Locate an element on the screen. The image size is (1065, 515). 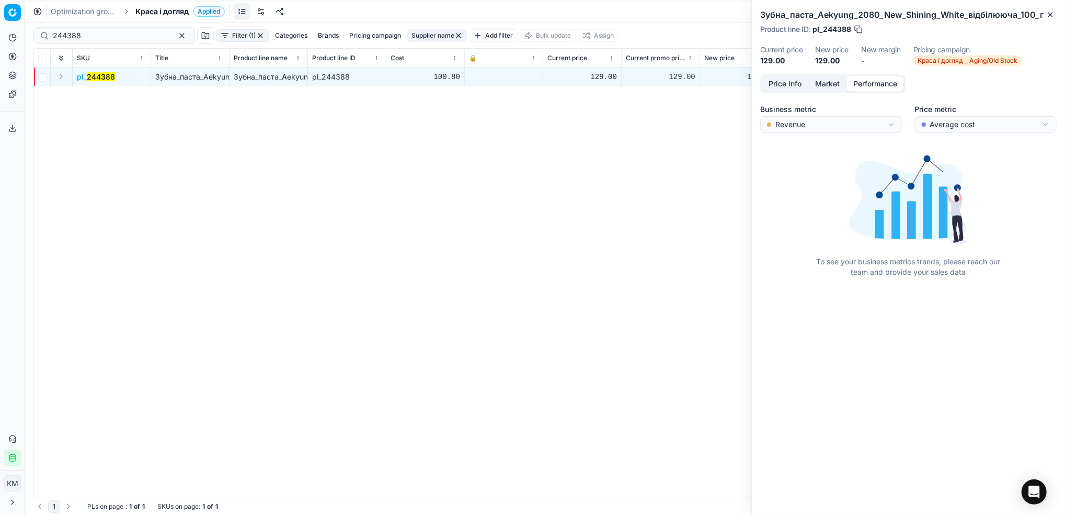
span: PLs on page is located at coordinates (105, 506).